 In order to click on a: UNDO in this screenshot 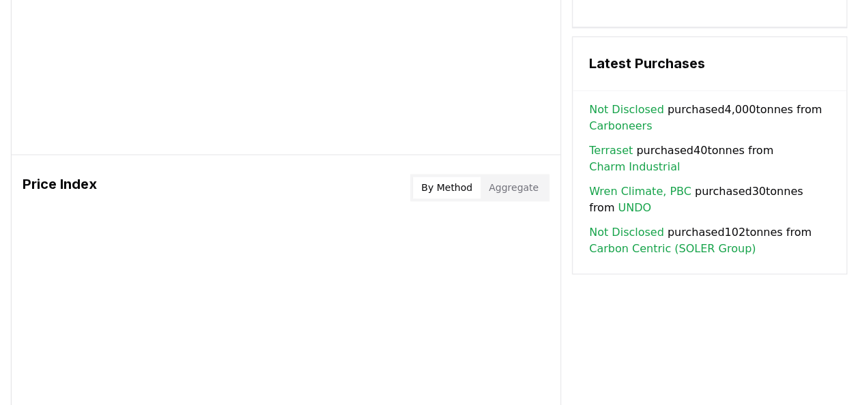, I will do `click(634, 208)`.